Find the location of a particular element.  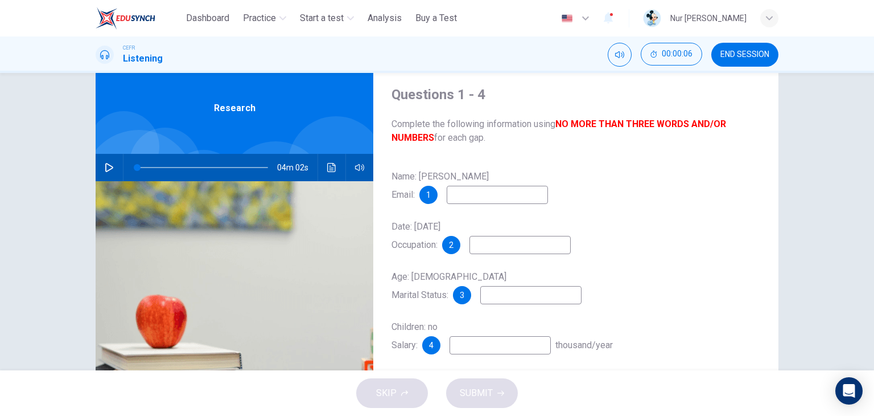

h1: Listening is located at coordinates (143, 59).